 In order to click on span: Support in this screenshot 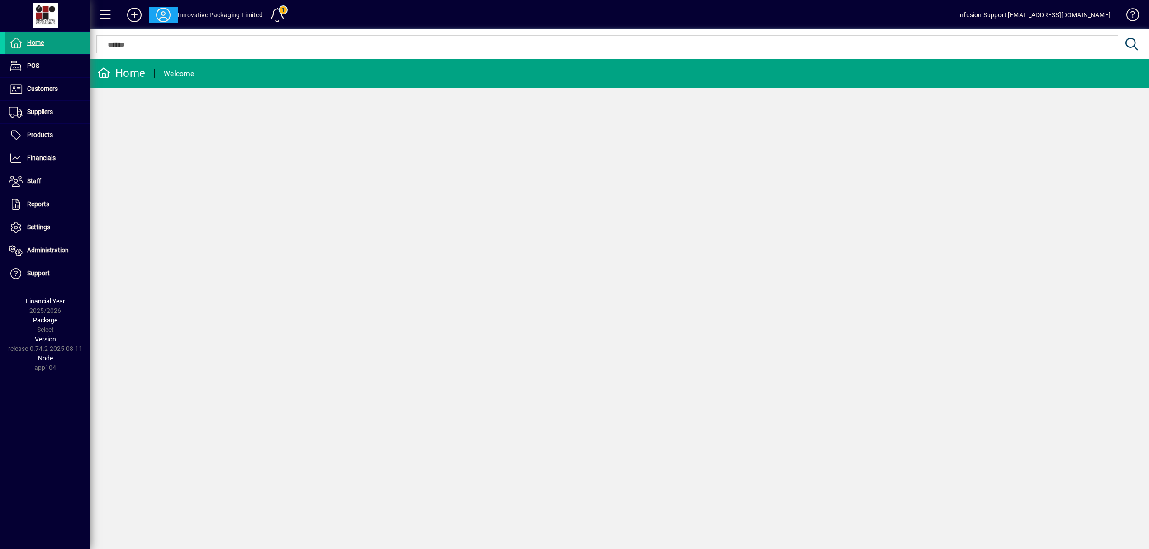, I will do `click(38, 273)`.